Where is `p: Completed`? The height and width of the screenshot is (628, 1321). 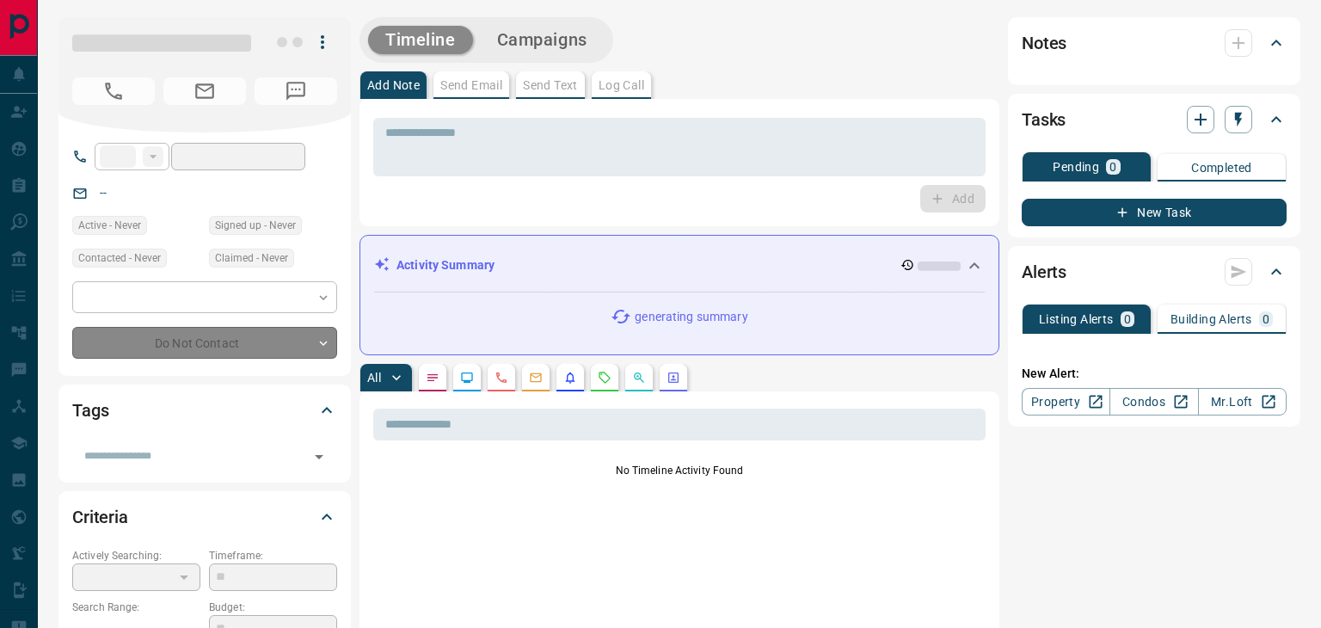
p: Completed is located at coordinates (1221, 168).